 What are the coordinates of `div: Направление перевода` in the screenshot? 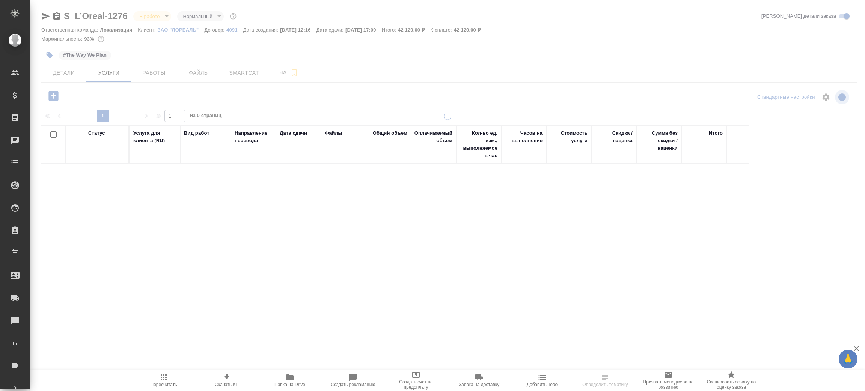 It's located at (254, 137).